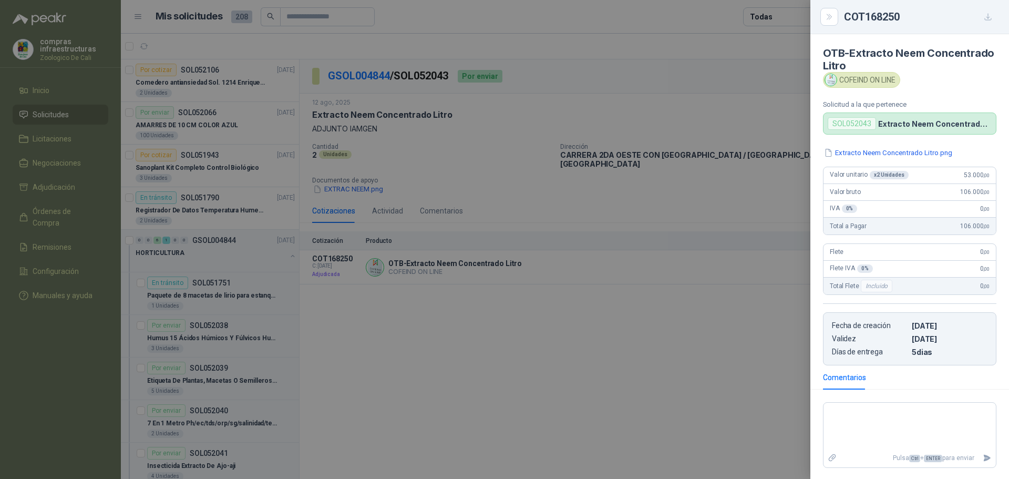 The image size is (1009, 479). Describe the element at coordinates (889, 175) in the screenshot. I see `div: x 2 Unidades` at that location.